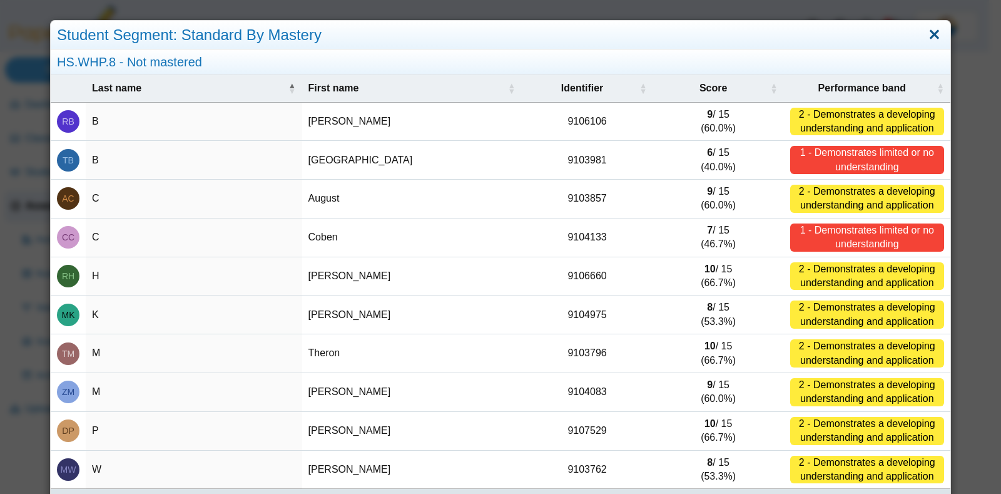  I want to click on span: First name, so click(407, 88).